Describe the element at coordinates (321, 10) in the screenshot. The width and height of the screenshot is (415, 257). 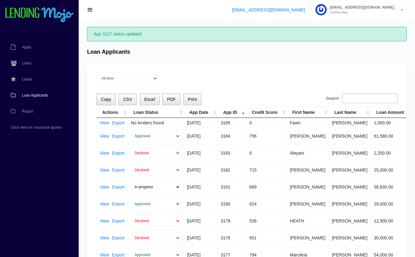
I see `img: Profile image` at that location.